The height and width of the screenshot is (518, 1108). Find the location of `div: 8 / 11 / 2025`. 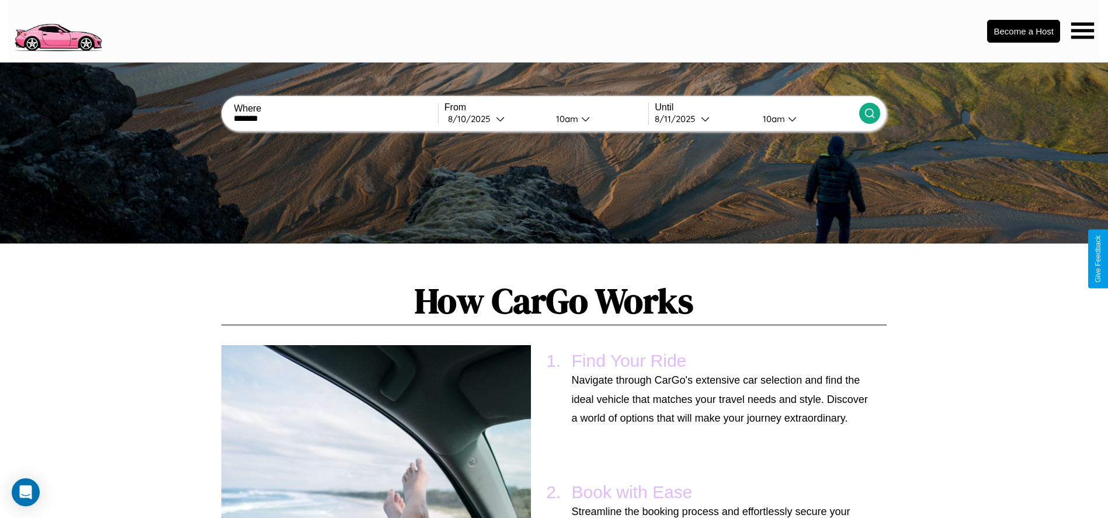

div: 8 / 11 / 2025 is located at coordinates (678, 119).